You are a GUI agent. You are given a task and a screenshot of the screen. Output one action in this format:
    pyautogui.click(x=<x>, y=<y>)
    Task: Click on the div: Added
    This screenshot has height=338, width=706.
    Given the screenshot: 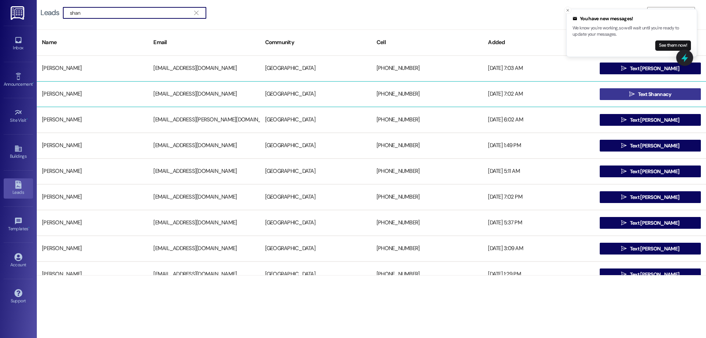 What is the action you would take?
    pyautogui.click(x=538, y=42)
    